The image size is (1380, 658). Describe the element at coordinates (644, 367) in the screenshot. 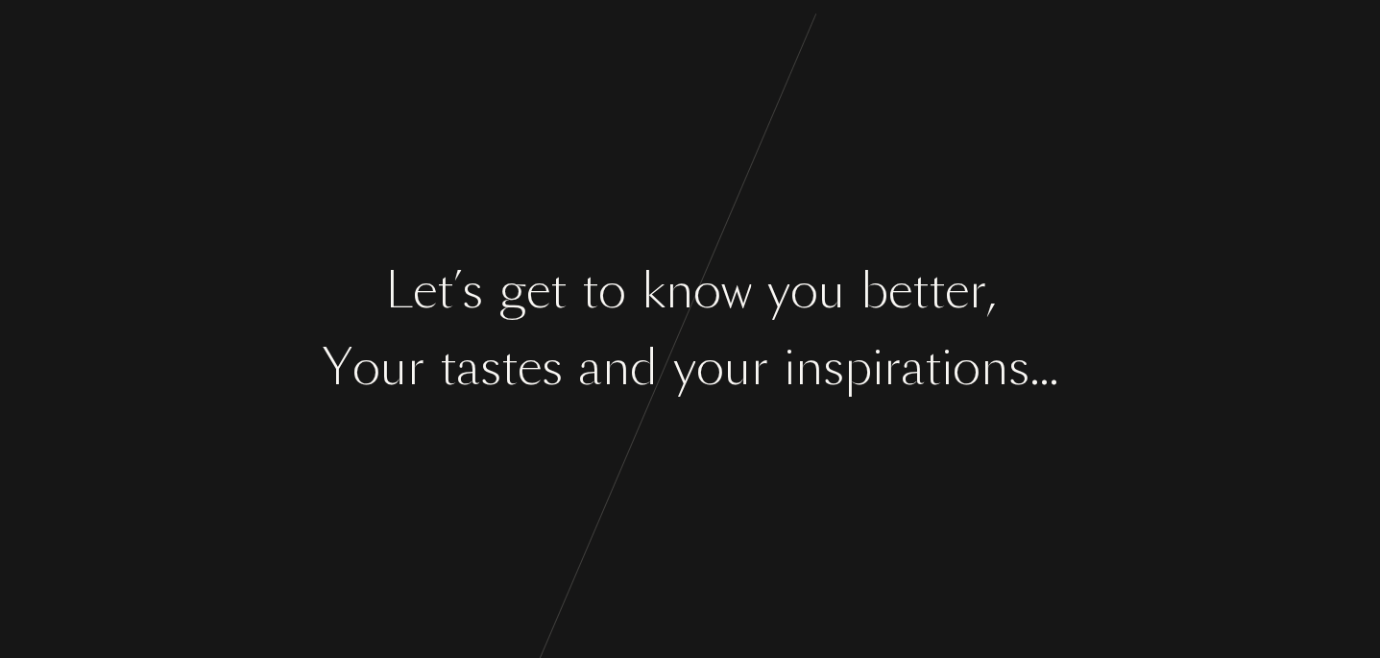

I see `div: d` at that location.